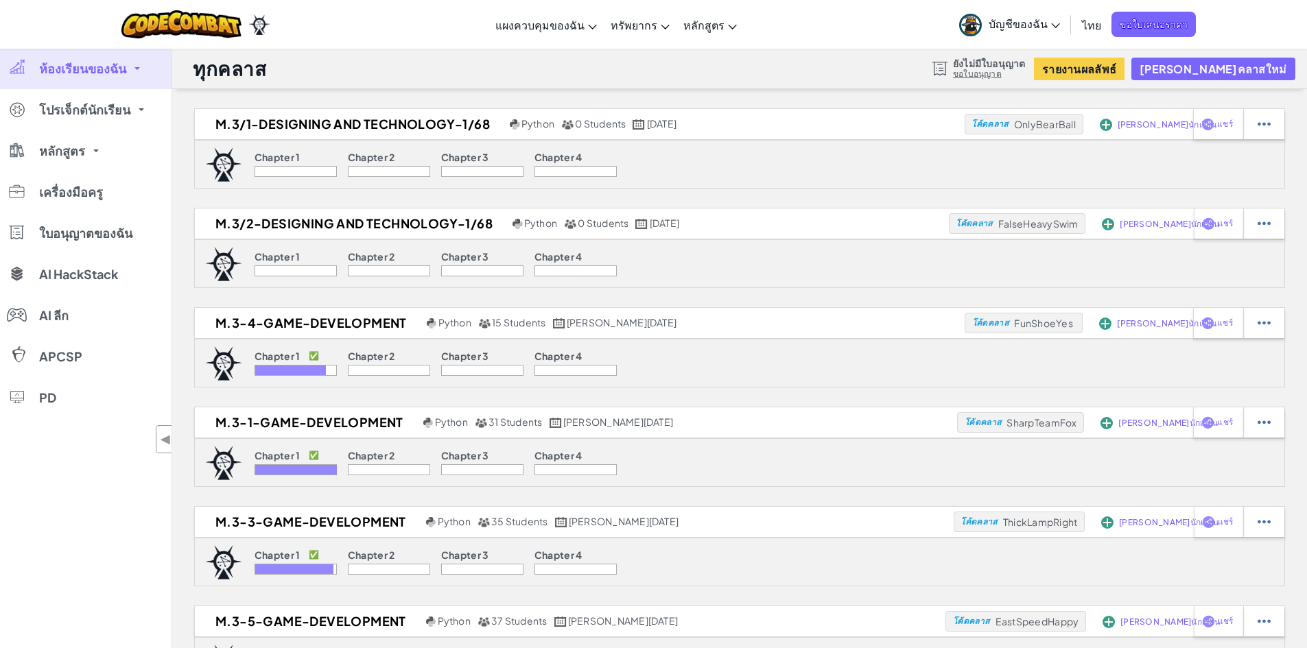  What do you see at coordinates (710, 25) in the screenshot?
I see `a: หลักสูตร` at bounding box center [710, 25].